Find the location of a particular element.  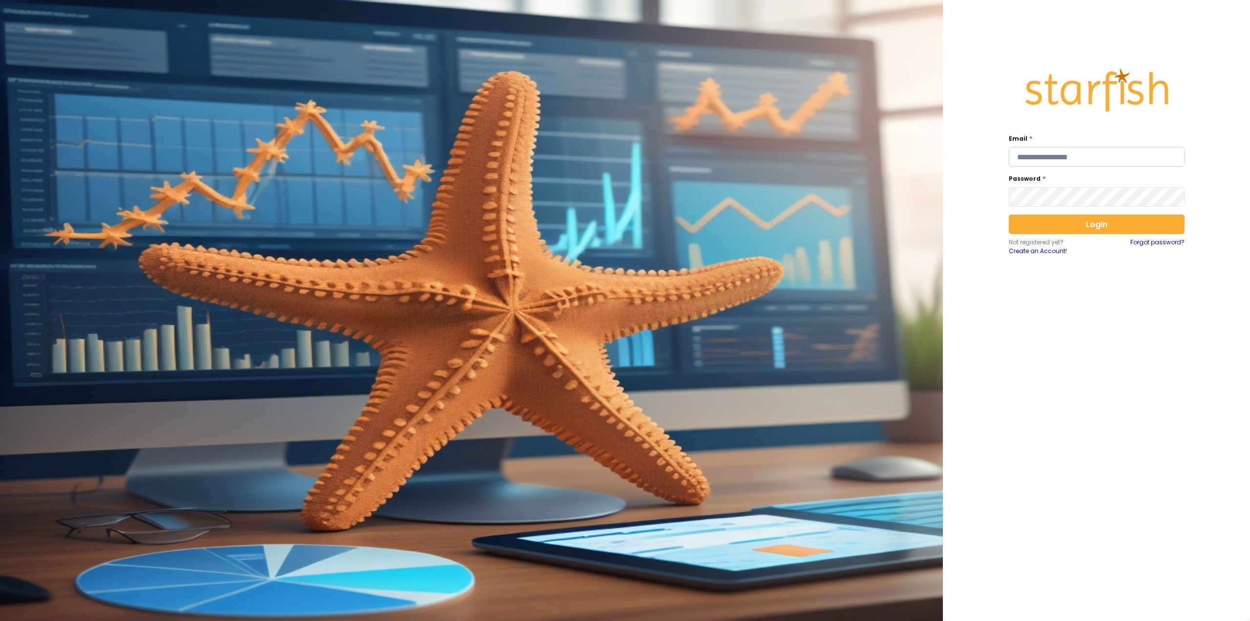

label: Password is located at coordinates (1094, 179).